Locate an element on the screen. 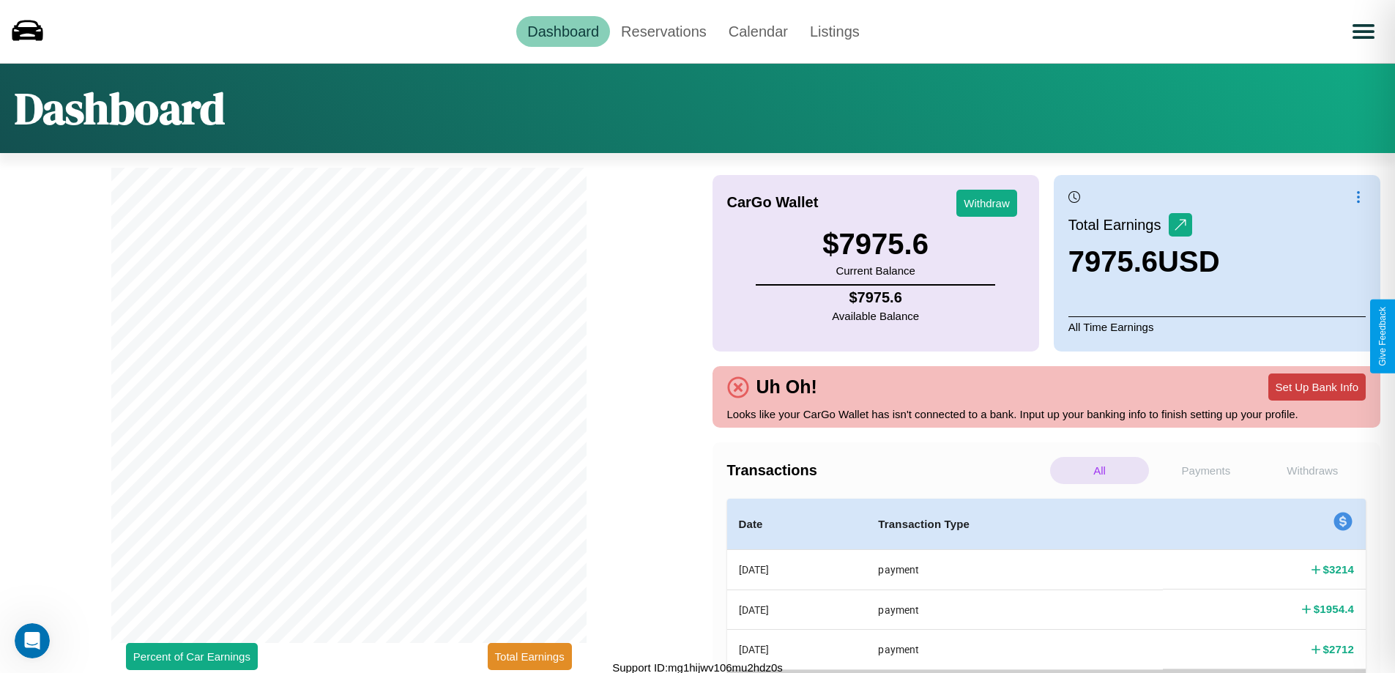 The image size is (1395, 673). h1: Dashboard is located at coordinates (119, 108).